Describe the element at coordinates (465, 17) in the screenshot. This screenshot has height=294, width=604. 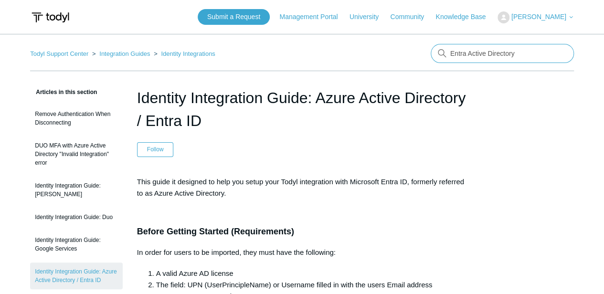
I see `a: Knowledge Base` at that location.